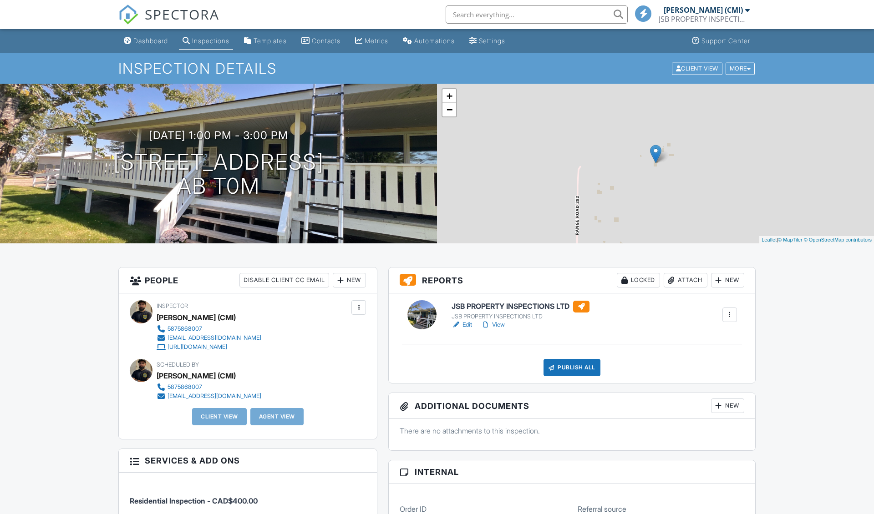 The height and width of the screenshot is (514, 874). I want to click on div: Automations, so click(434, 40).